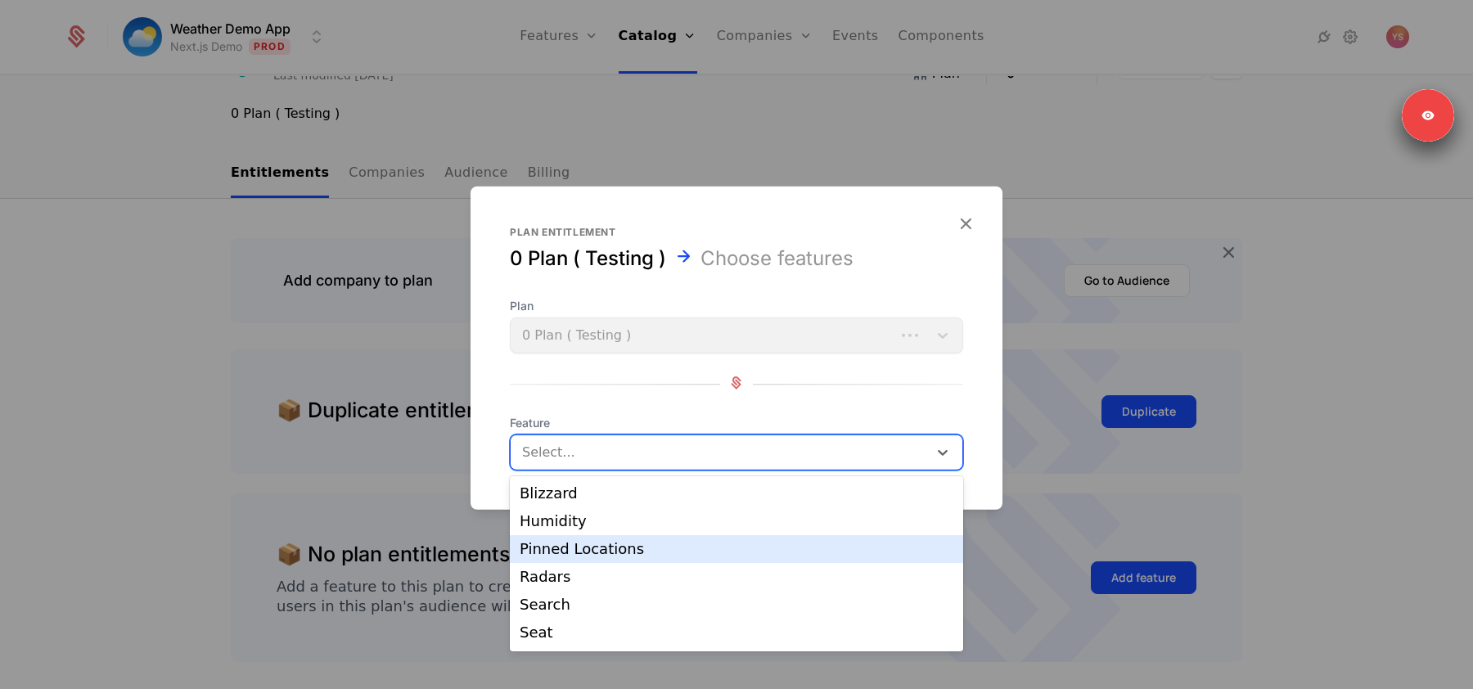 The image size is (1473, 689). What do you see at coordinates (587, 259) in the screenshot?
I see `div: 0 Plan ( Testing )` at bounding box center [587, 259].